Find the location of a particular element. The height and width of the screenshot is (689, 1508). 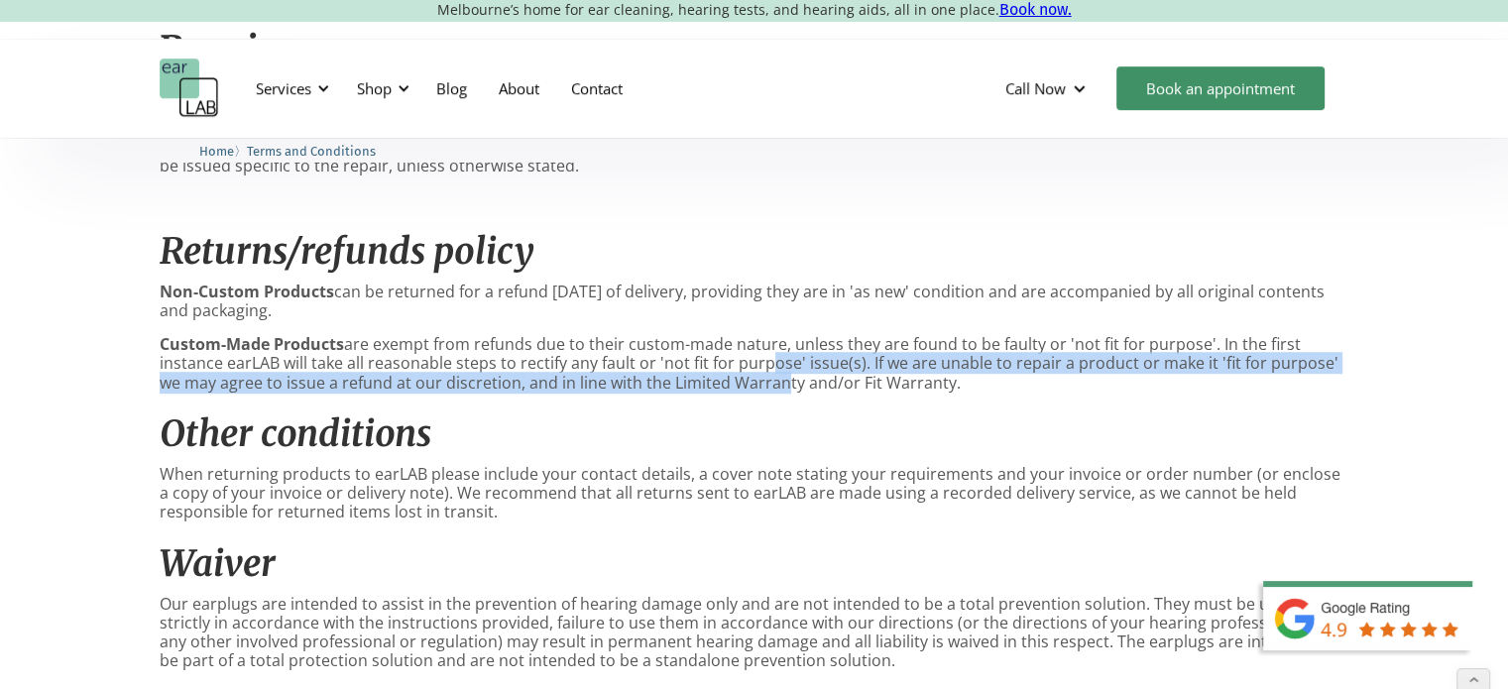

p: Products not covered by the above warranties may be repairable at a cost. Products can be returne... is located at coordinates (754, 129).